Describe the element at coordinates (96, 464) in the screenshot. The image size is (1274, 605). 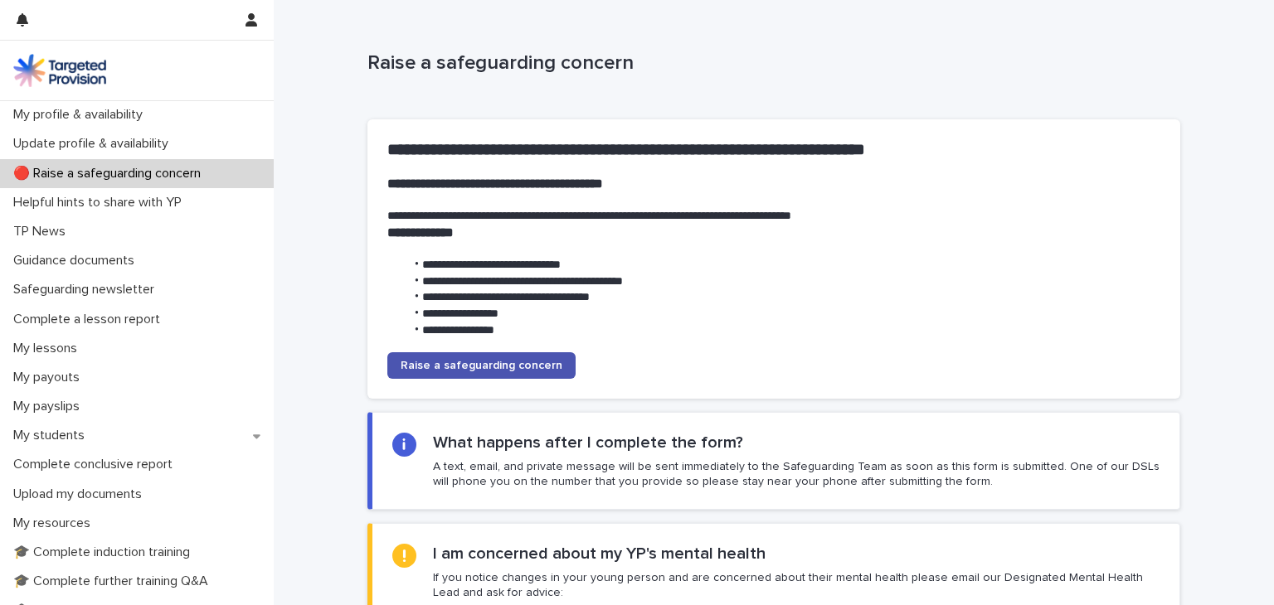
I see `p: Complete conclusive report` at that location.